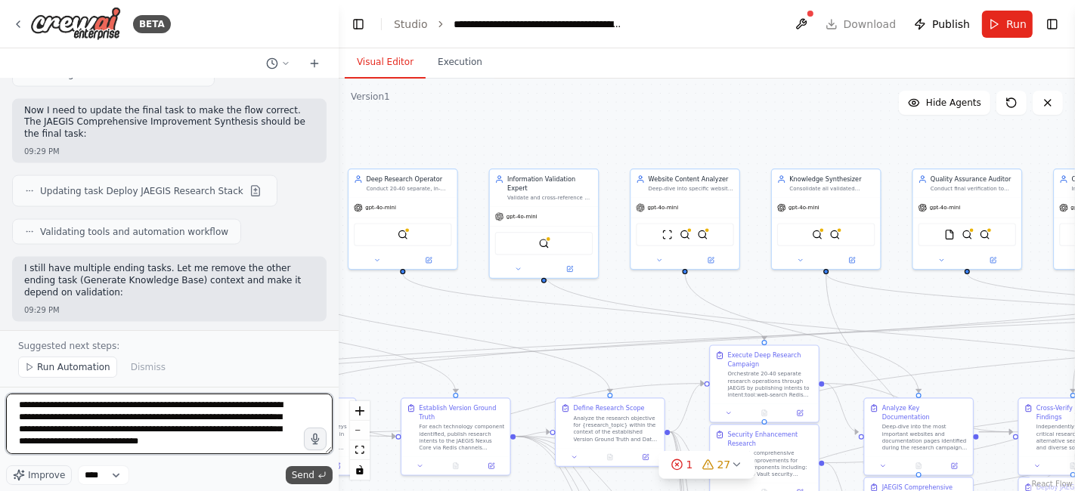 The image size is (1075, 491). Describe the element at coordinates (378, 434) in the screenshot. I see `g: Edge from 78fdda66-4568-4249-b58c-b13f56158826 to 69966ee8-9bfa-43f1-aed9-e241b5f9c6e5` at that location.